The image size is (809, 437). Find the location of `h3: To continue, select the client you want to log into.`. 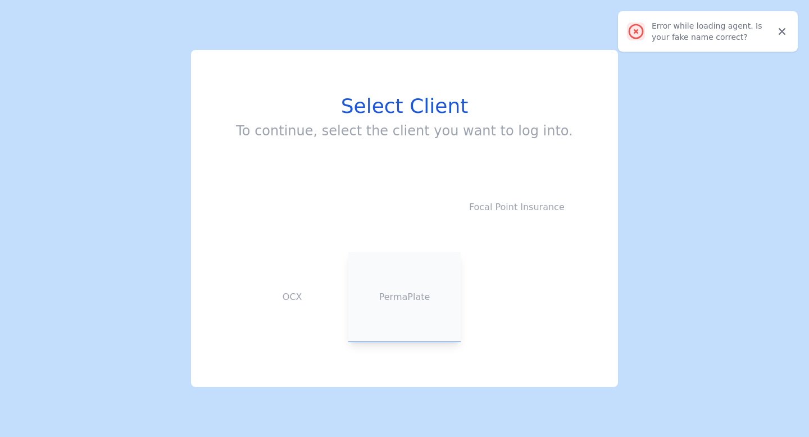

h3: To continue, select the client you want to log into. is located at coordinates (404, 131).